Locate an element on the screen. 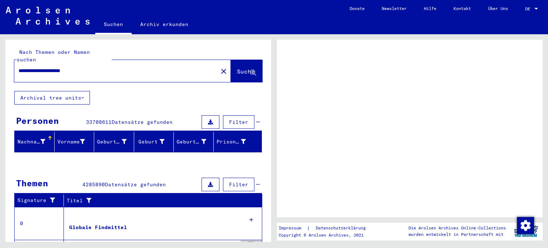  div: Globale Findmittel is located at coordinates (98, 227).